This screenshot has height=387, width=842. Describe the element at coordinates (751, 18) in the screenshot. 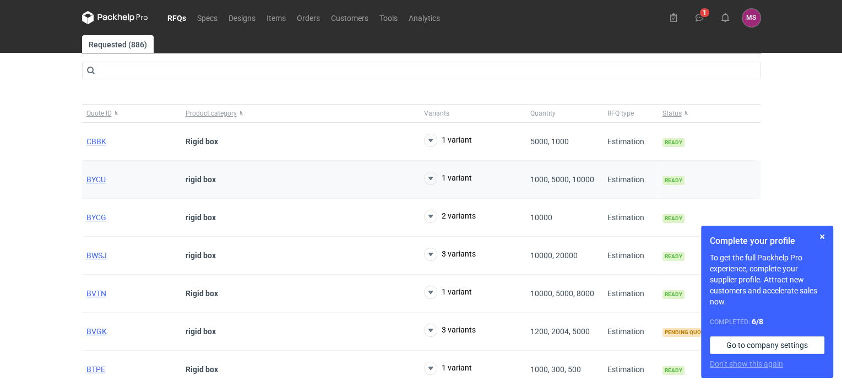

I see `div: Mieszko Stefko` at that location.